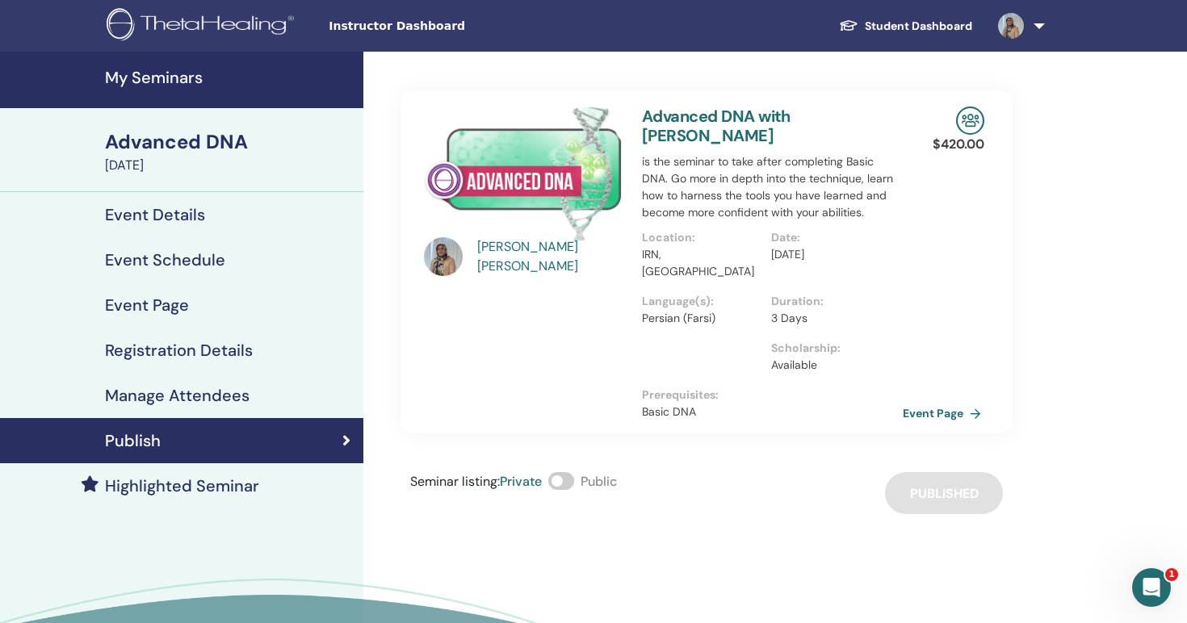 This screenshot has width=1187, height=623. What do you see at coordinates (831, 348) in the screenshot?
I see `p: Scholarship :` at bounding box center [831, 348].